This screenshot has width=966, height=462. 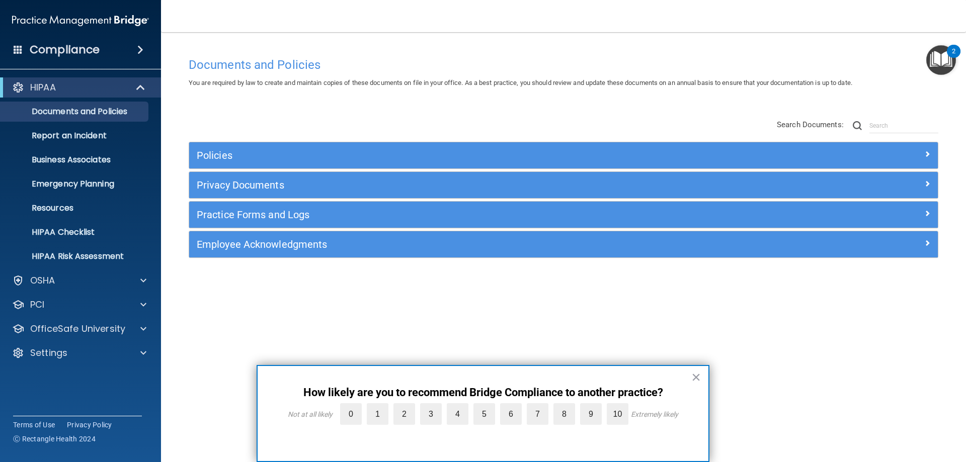 What do you see at coordinates (953, 58) in the screenshot?
I see `div: 2` at bounding box center [953, 58].